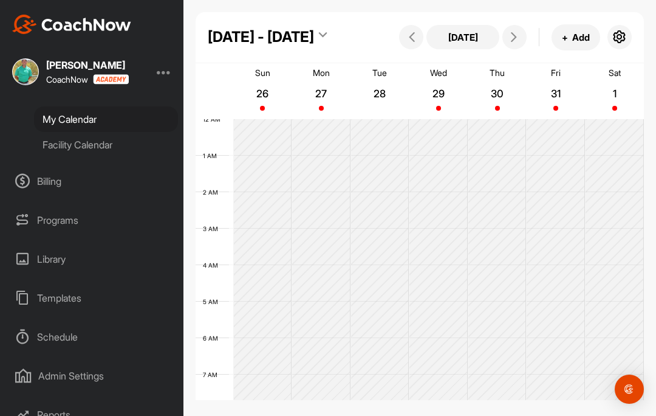 This screenshot has width=656, height=416. I want to click on p: Mon, so click(322, 72).